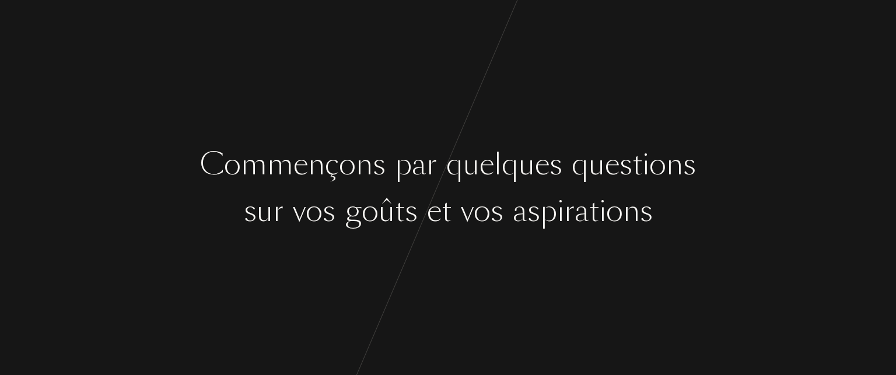 The image size is (896, 375). I want to click on div: C, so click(212, 164).